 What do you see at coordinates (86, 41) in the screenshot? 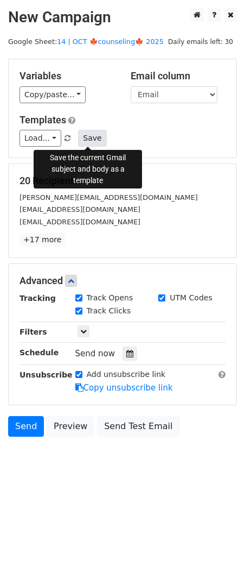
I see `small: Google Sheet:` at bounding box center [86, 41].